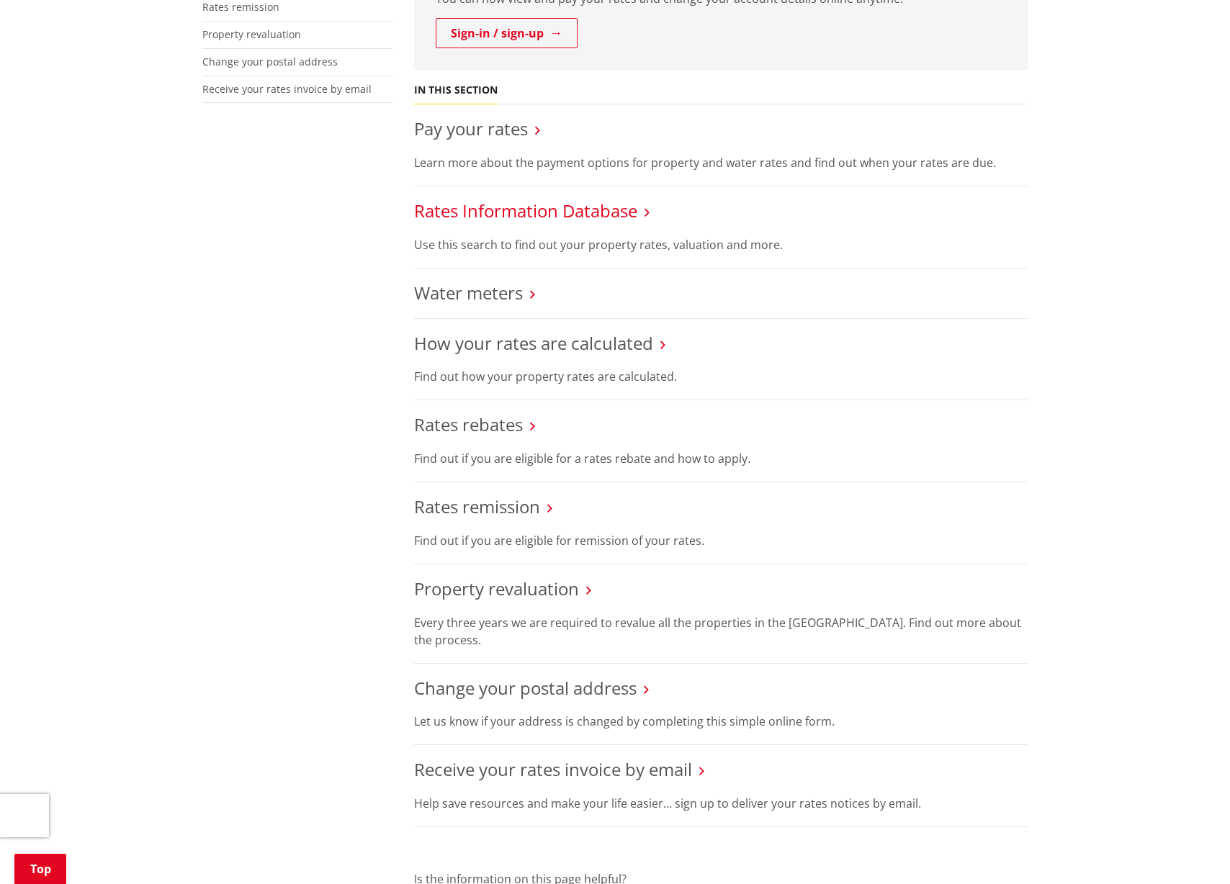 This screenshot has width=1230, height=884. I want to click on a: How your rates are calculated, so click(533, 343).